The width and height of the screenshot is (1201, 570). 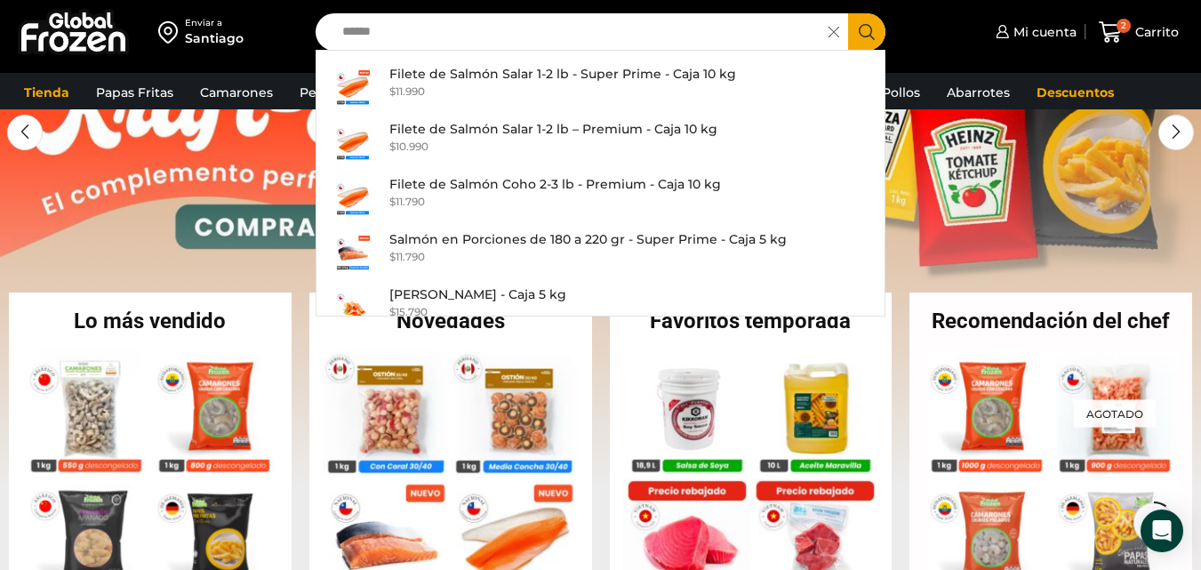 I want to click on bdi: 11.990, so click(x=407, y=91).